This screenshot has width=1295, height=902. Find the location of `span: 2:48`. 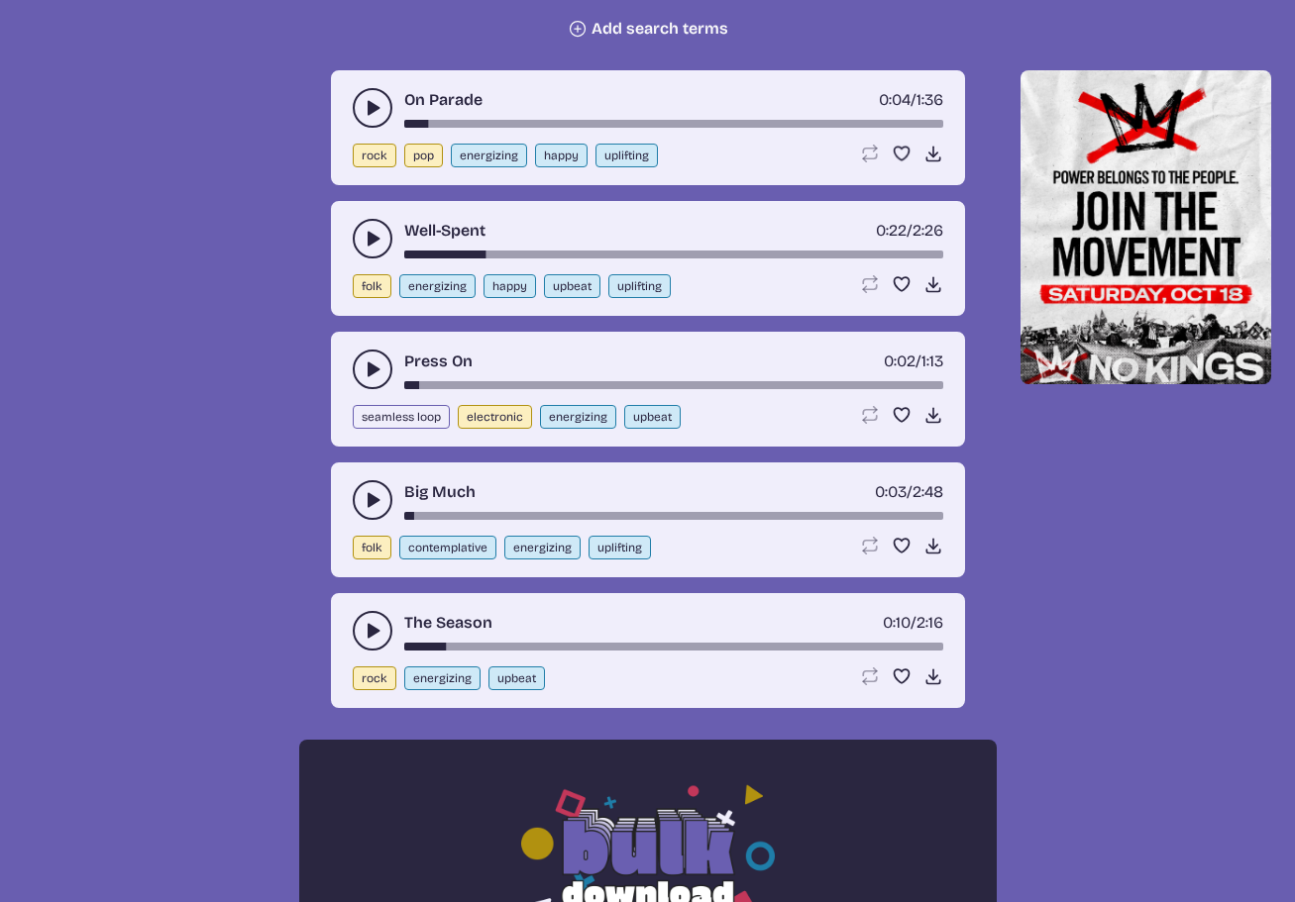

span: 2:48 is located at coordinates (927, 491).